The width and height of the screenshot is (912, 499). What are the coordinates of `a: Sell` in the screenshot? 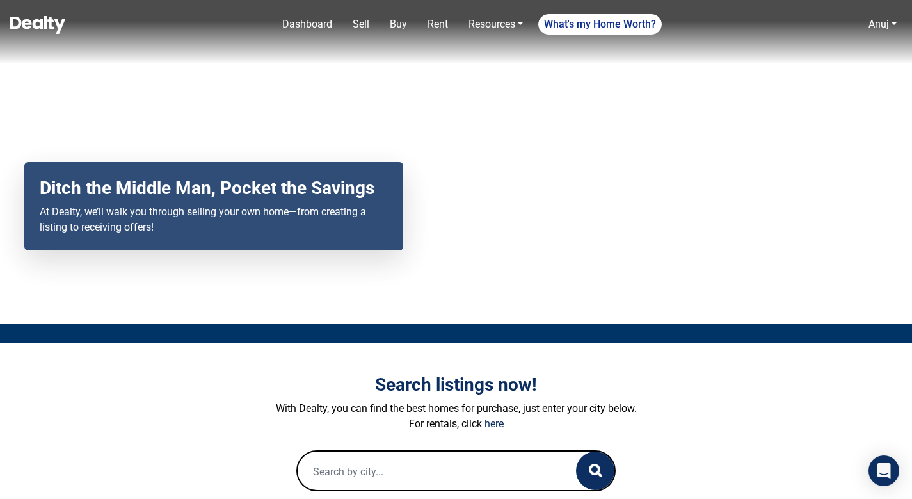 It's located at (361, 24).